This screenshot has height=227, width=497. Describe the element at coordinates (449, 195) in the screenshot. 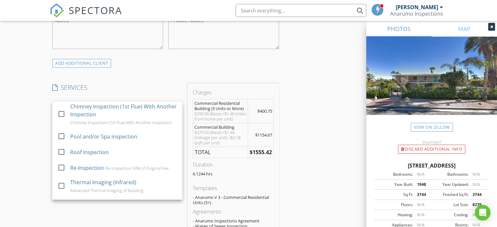

I see `div: Finished Sq Ft:` at that location.